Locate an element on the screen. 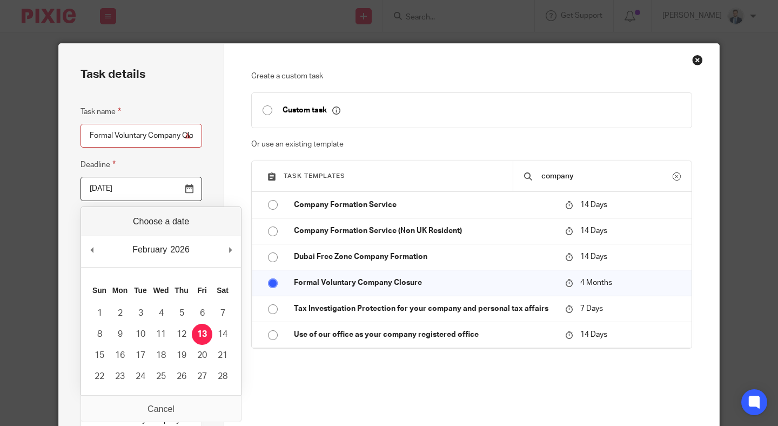  button: 10 is located at coordinates (140, 334).